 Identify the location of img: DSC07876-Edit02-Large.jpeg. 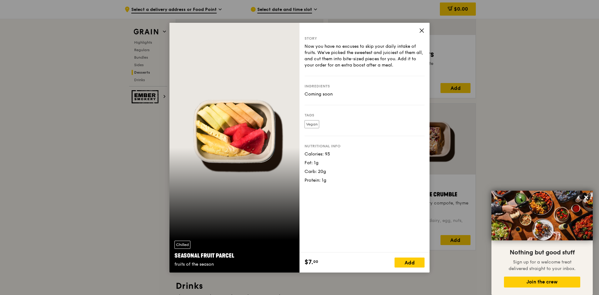
(542, 216).